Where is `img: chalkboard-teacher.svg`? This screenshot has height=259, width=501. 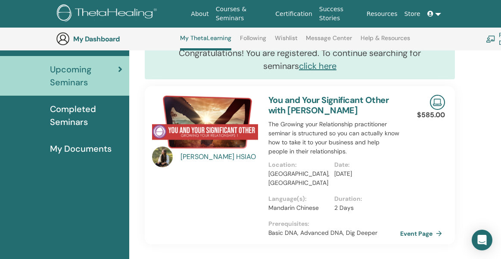 img: chalkboard-teacher.svg is located at coordinates (491, 39).